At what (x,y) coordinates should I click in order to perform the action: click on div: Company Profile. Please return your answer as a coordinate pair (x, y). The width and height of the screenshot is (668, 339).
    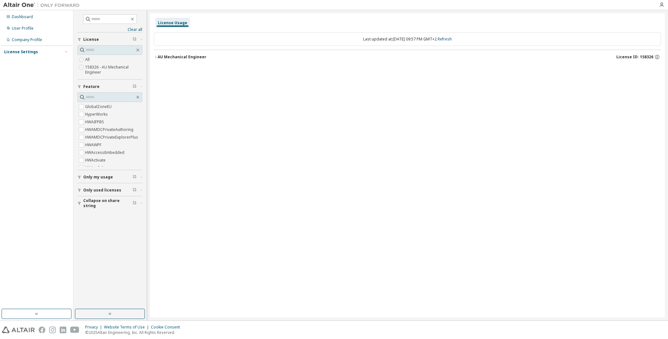
    Looking at the image, I should click on (27, 40).